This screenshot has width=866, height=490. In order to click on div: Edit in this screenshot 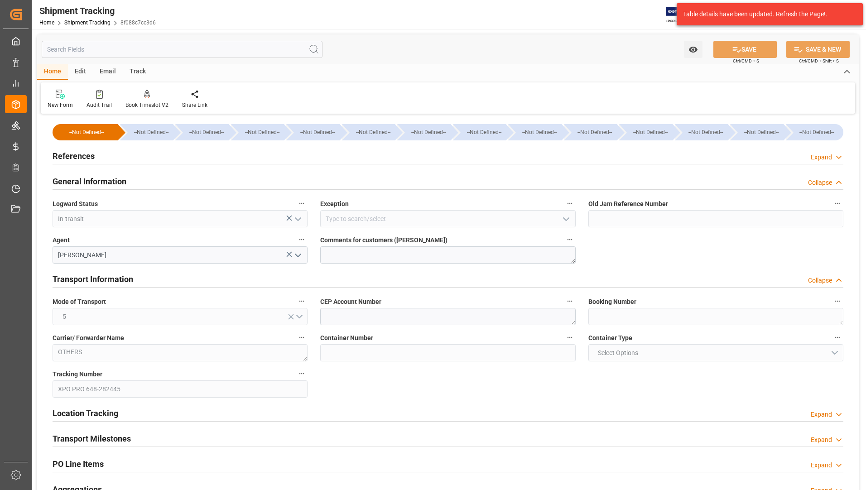, I will do `click(80, 72)`.